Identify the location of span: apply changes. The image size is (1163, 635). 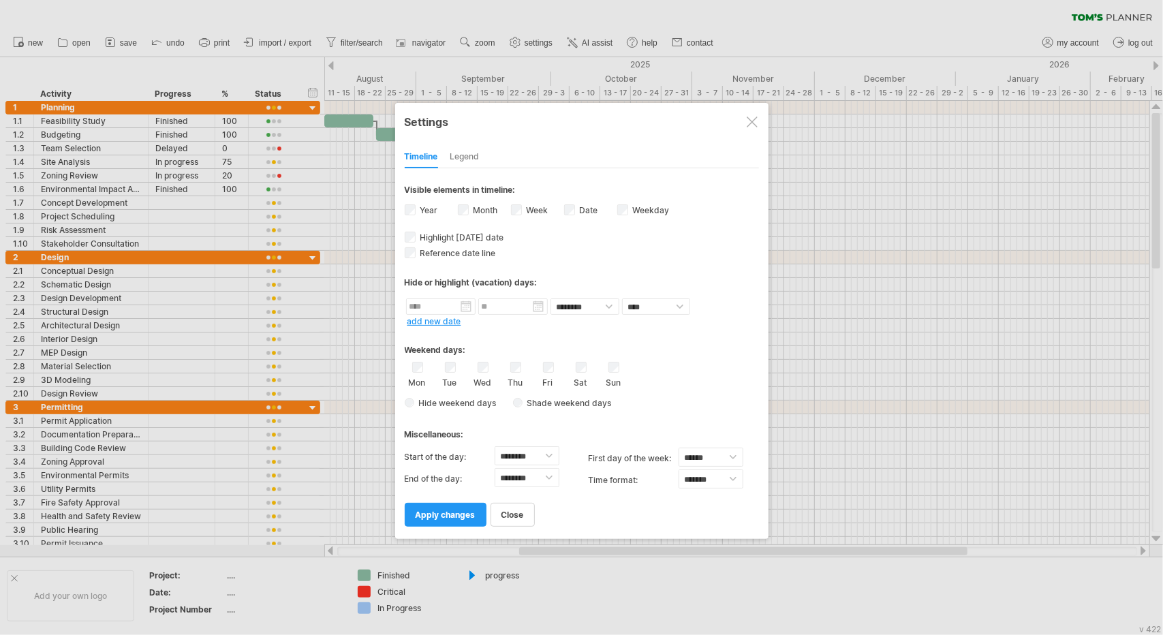
(445, 514).